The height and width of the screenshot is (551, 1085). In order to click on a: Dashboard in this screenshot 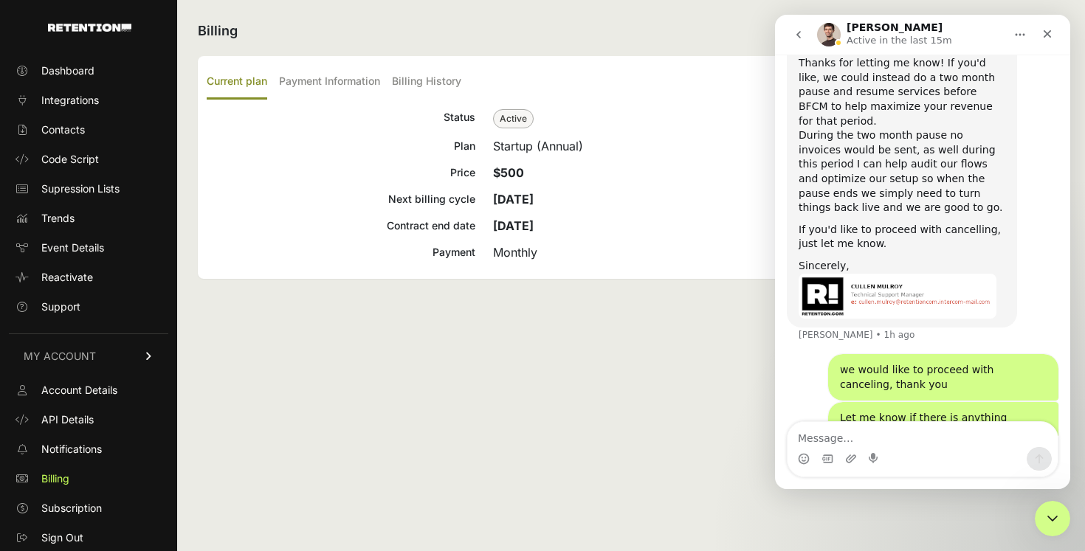, I will do `click(89, 71)`.